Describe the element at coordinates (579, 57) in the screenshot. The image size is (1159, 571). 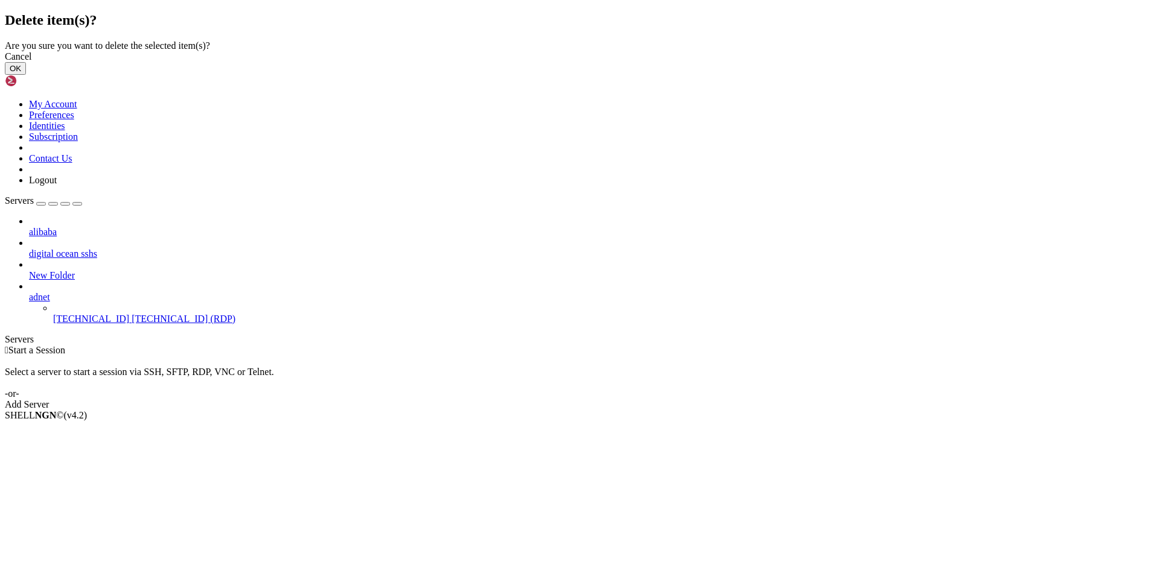
I see `div: Cancel` at that location.